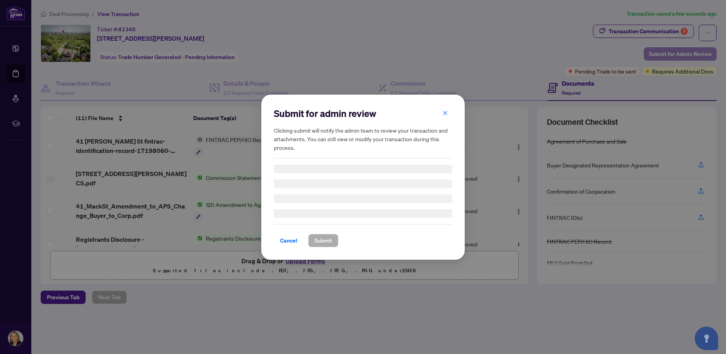  What do you see at coordinates (363, 139) in the screenshot?
I see `h5: Clicking submit will notify the admin team to review your transaction and attachments. You can st...` at bounding box center [363, 139].